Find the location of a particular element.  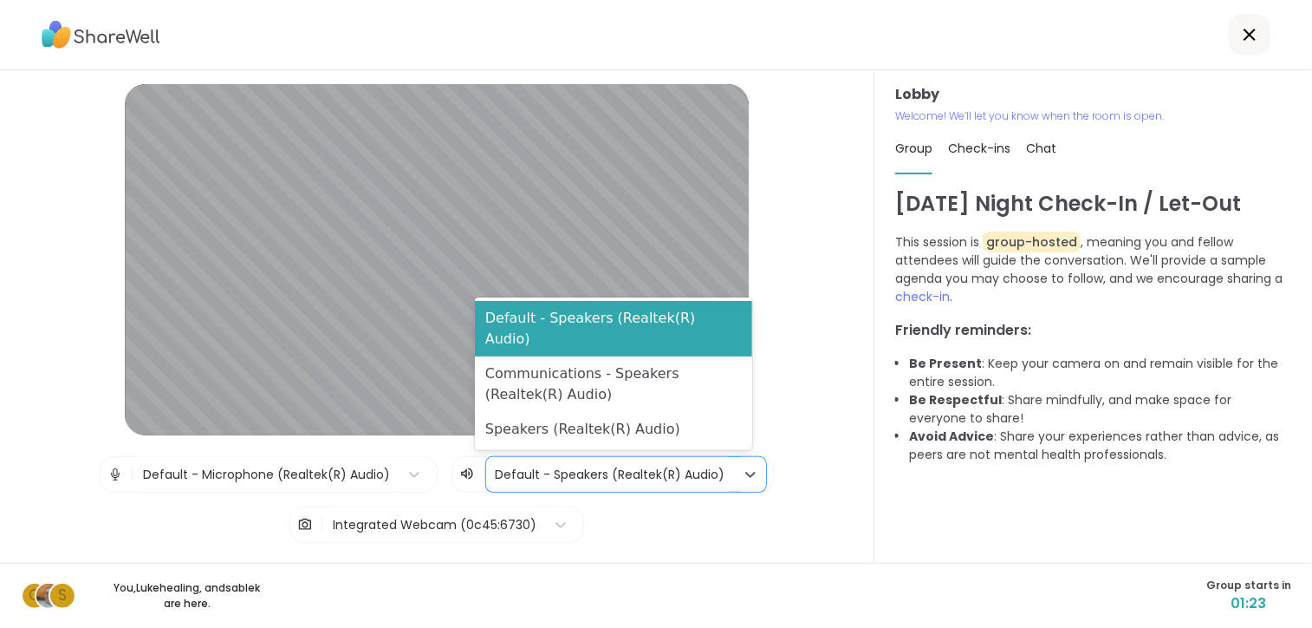

img: ShareWell Logo is located at coordinates (101, 35).